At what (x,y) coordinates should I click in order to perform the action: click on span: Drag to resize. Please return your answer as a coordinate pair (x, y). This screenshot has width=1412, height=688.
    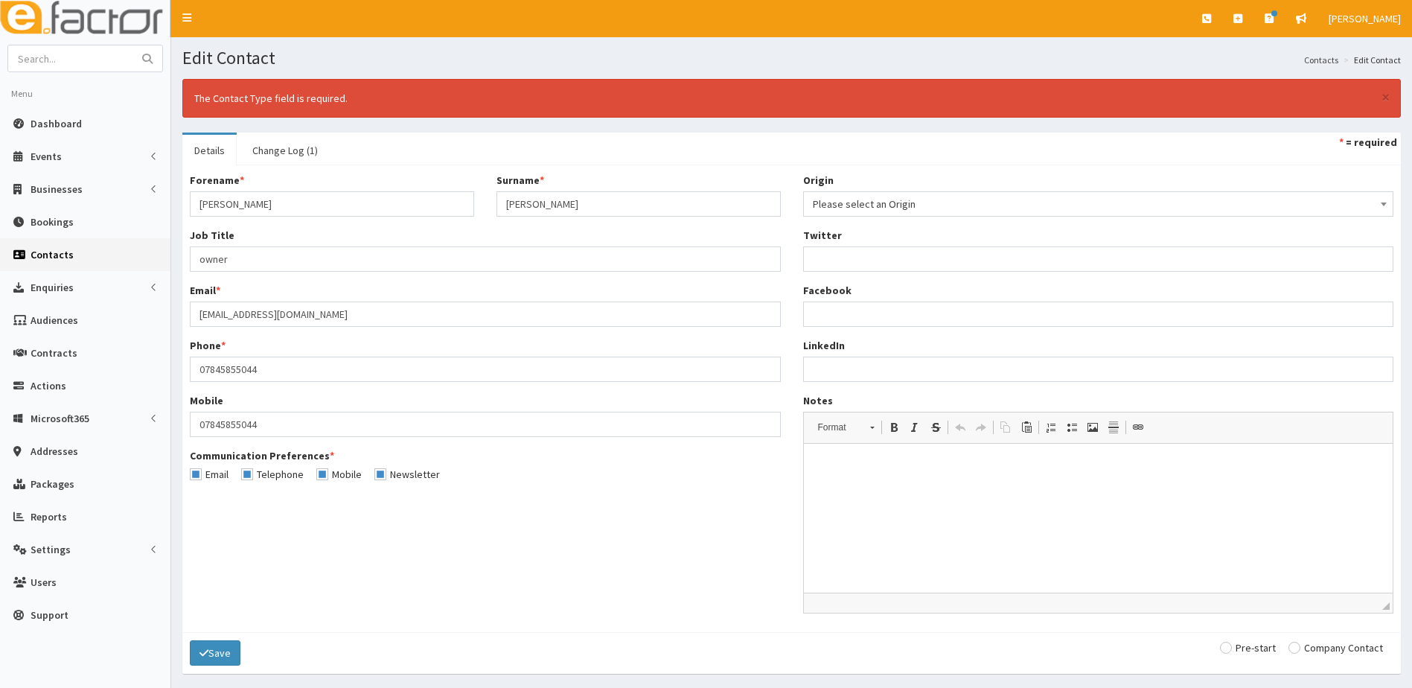
    Looking at the image, I should click on (1386, 606).